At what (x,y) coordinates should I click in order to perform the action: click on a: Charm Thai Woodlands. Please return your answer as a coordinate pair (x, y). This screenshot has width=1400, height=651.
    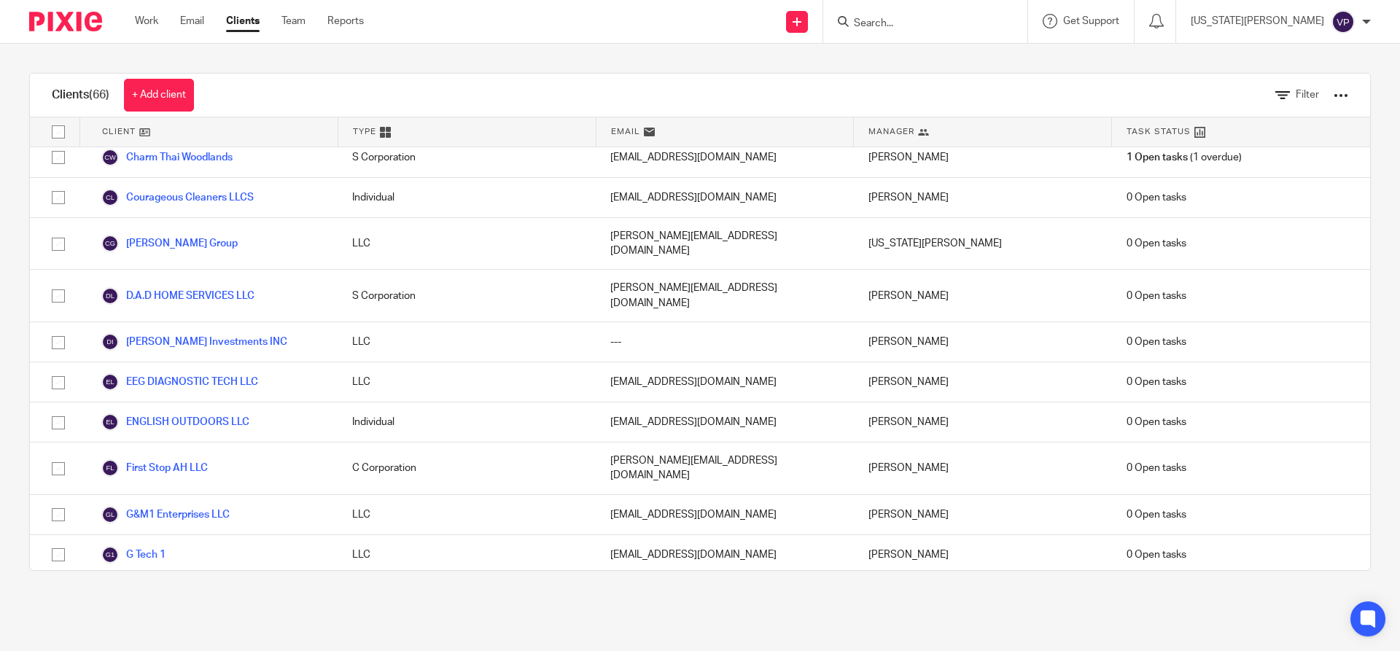
    Looking at the image, I should click on (167, 158).